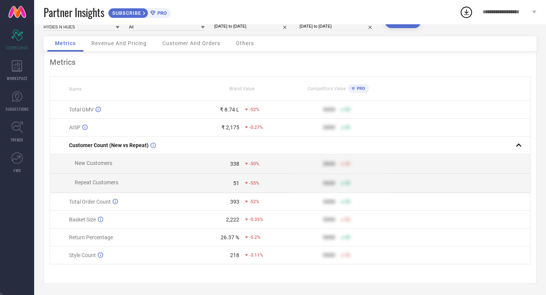 This screenshot has width=546, height=295. What do you see at coordinates (17, 140) in the screenshot?
I see `span: TRENDS` at bounding box center [17, 140].